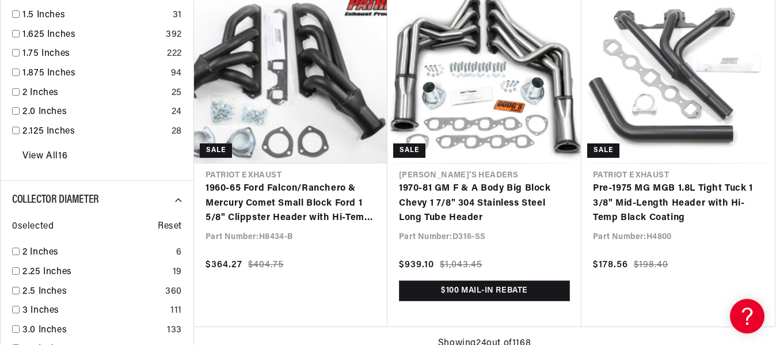 The image size is (776, 345). I want to click on span: Reset, so click(170, 227).